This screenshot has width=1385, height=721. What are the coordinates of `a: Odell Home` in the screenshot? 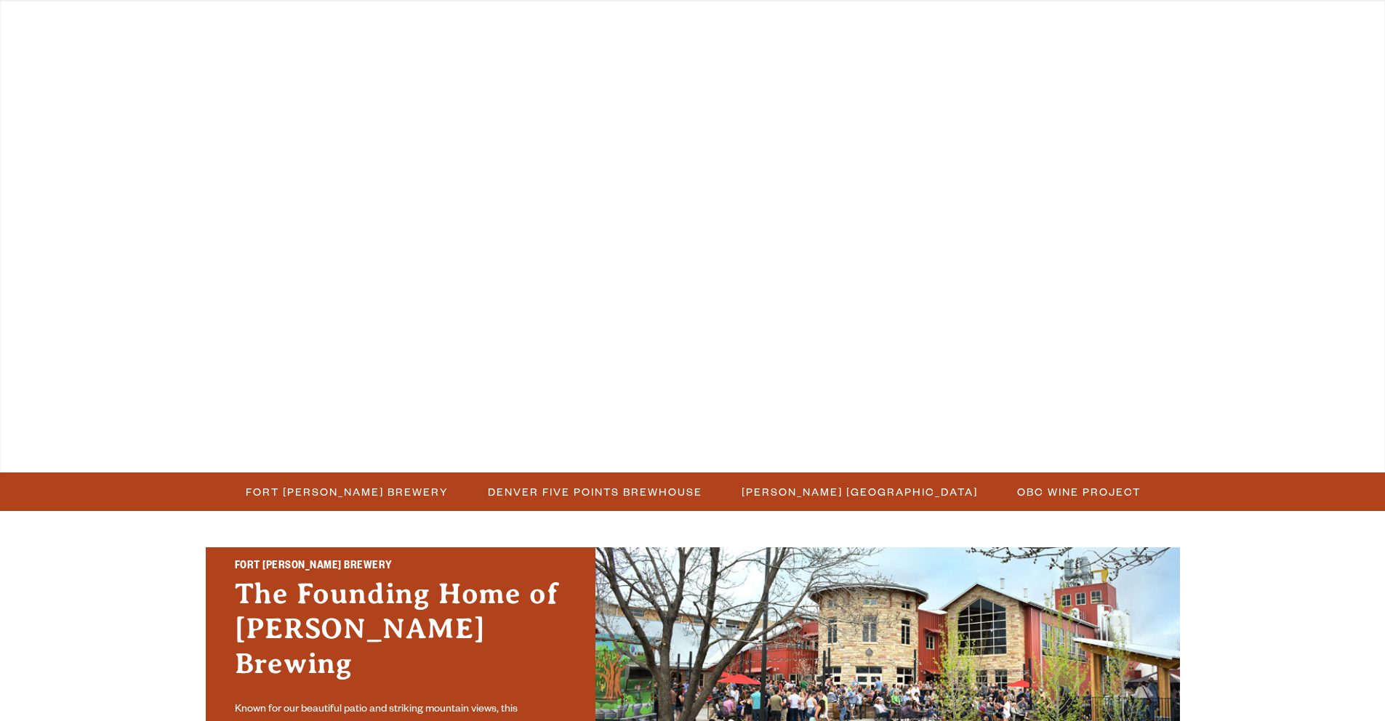 It's located at (709, 25).